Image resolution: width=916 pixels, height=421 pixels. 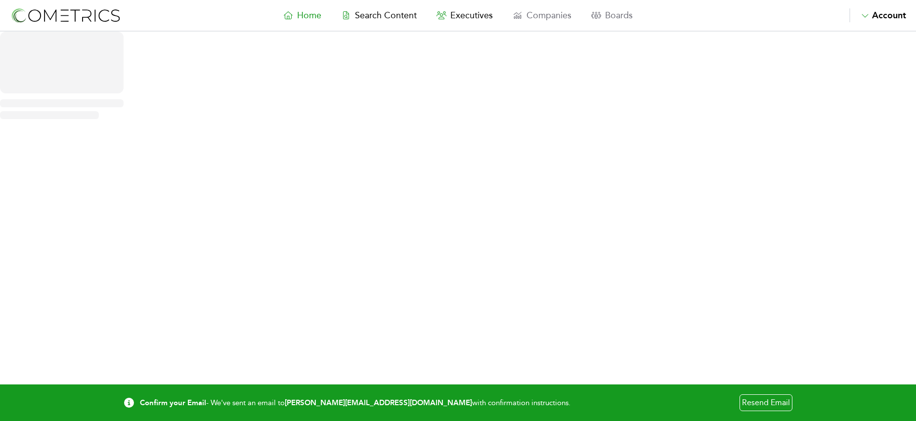 I want to click on span: Home, so click(x=309, y=15).